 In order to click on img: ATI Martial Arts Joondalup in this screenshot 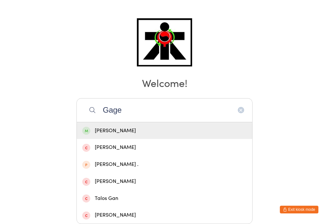, I will do `click(164, 42)`.